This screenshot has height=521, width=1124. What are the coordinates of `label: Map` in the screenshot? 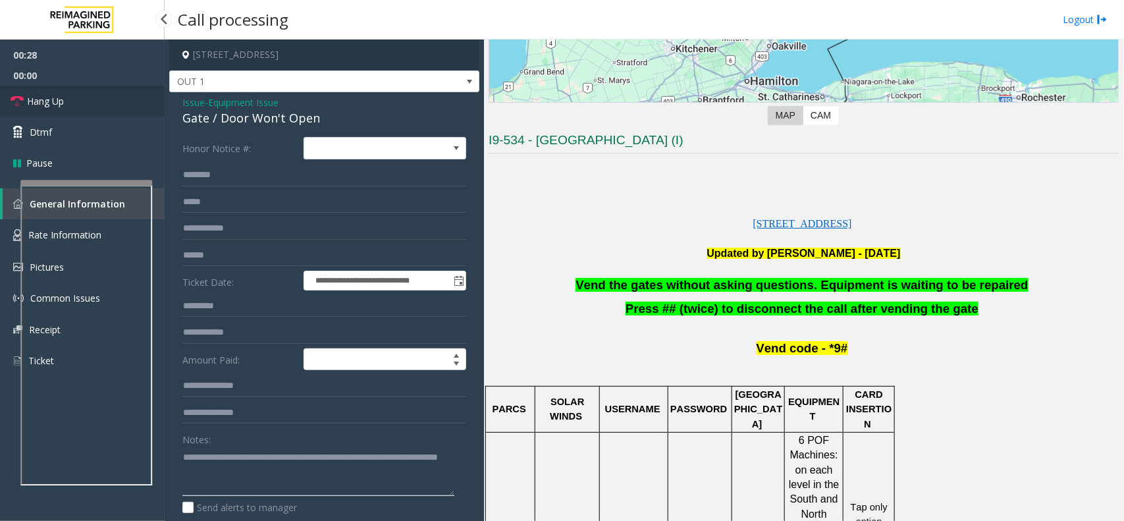 It's located at (785, 115).